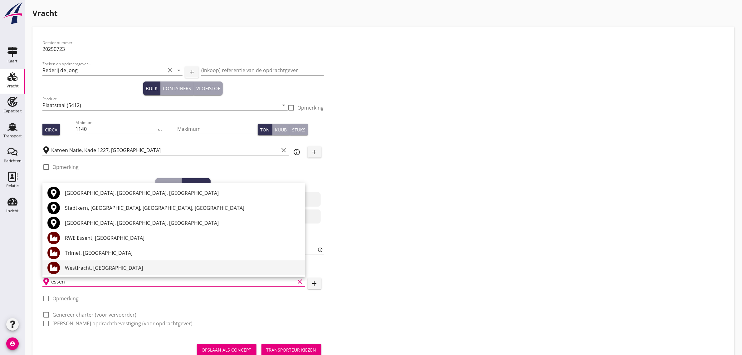 The height and width of the screenshot is (355, 742). What do you see at coordinates (297, 152) in the screenshot?
I see `i: info_outline` at bounding box center [297, 152].